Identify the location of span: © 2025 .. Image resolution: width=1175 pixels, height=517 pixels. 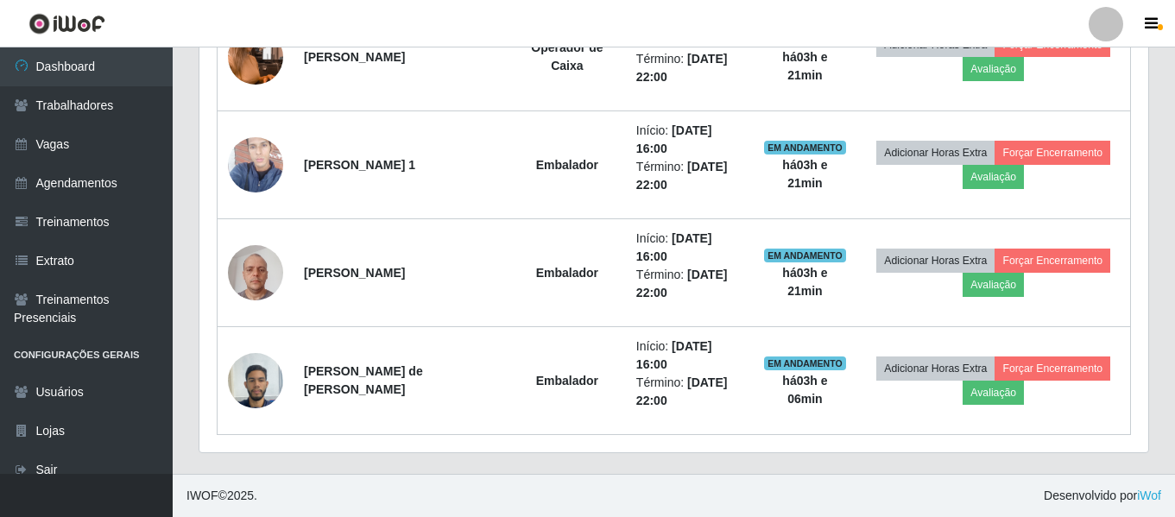
(222, 496).